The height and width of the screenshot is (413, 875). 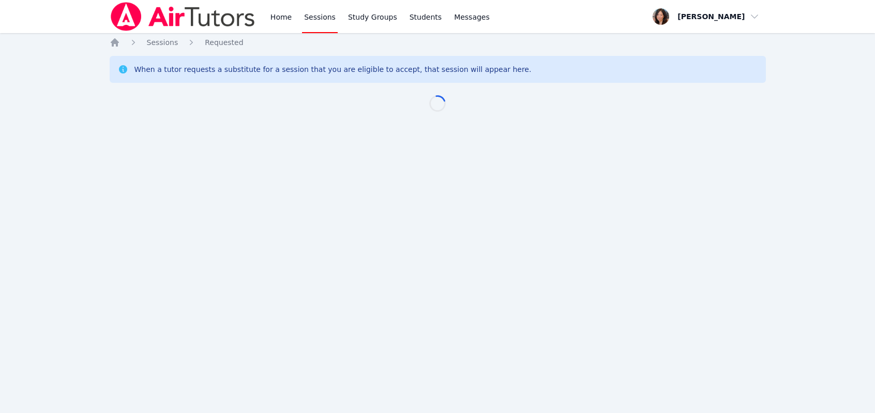 What do you see at coordinates (224, 42) in the screenshot?
I see `a: Requested` at bounding box center [224, 42].